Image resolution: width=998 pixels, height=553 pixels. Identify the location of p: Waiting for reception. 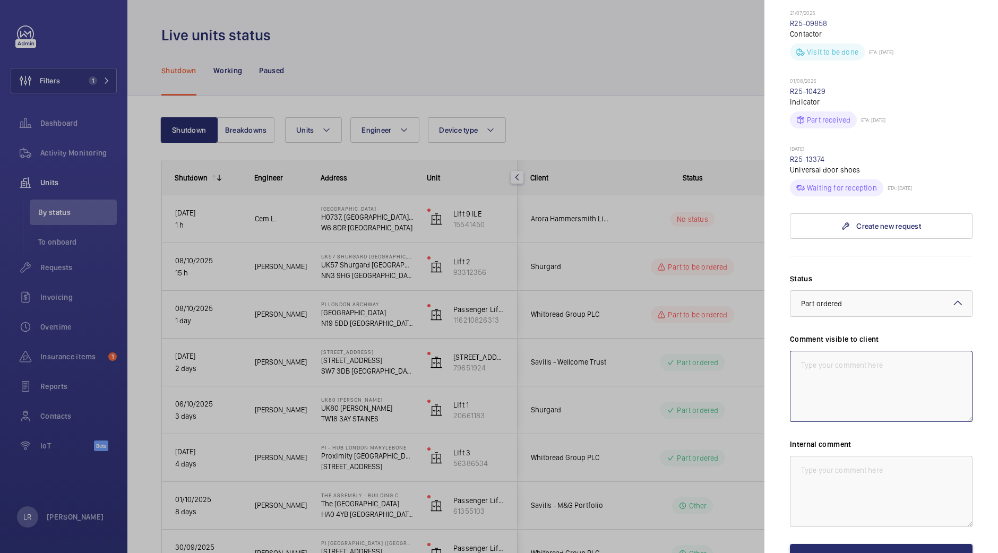
(842, 188).